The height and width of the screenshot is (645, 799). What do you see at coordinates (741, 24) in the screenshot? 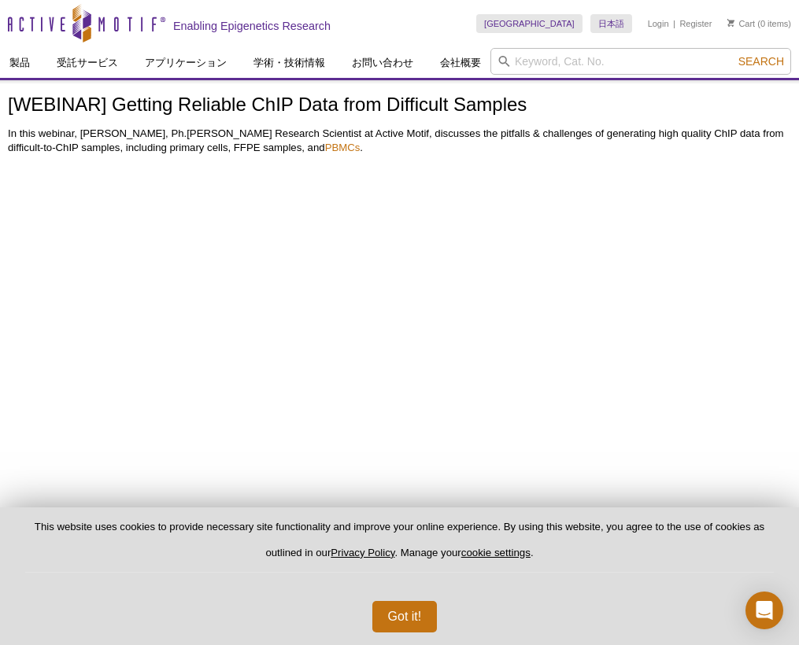
I see `a: Cart` at bounding box center [741, 24].